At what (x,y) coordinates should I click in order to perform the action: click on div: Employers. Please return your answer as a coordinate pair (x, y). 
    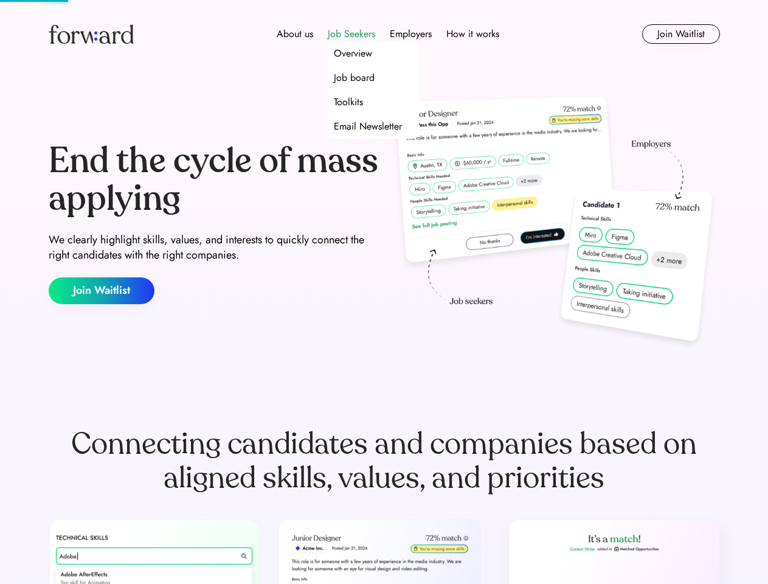
    Looking at the image, I should click on (410, 34).